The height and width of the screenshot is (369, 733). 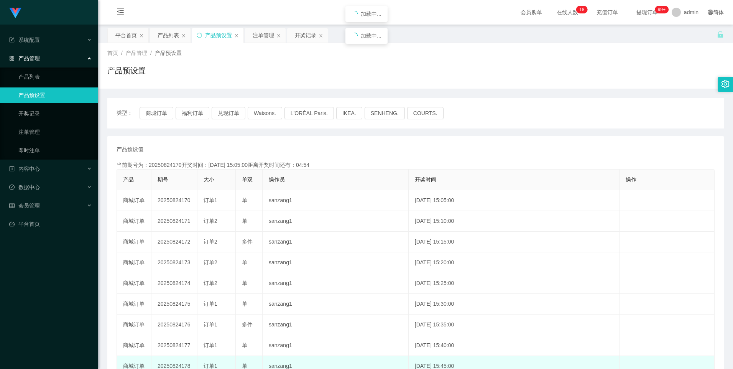 I want to click on td: 20250824176, so click(x=174, y=325).